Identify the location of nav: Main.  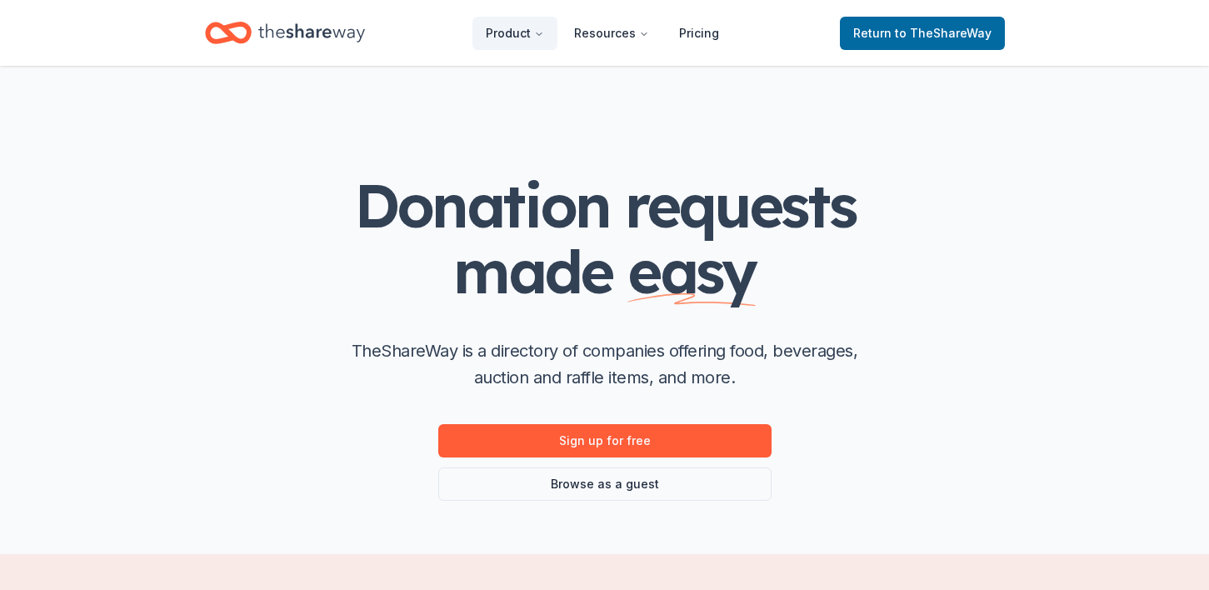
(603, 33).